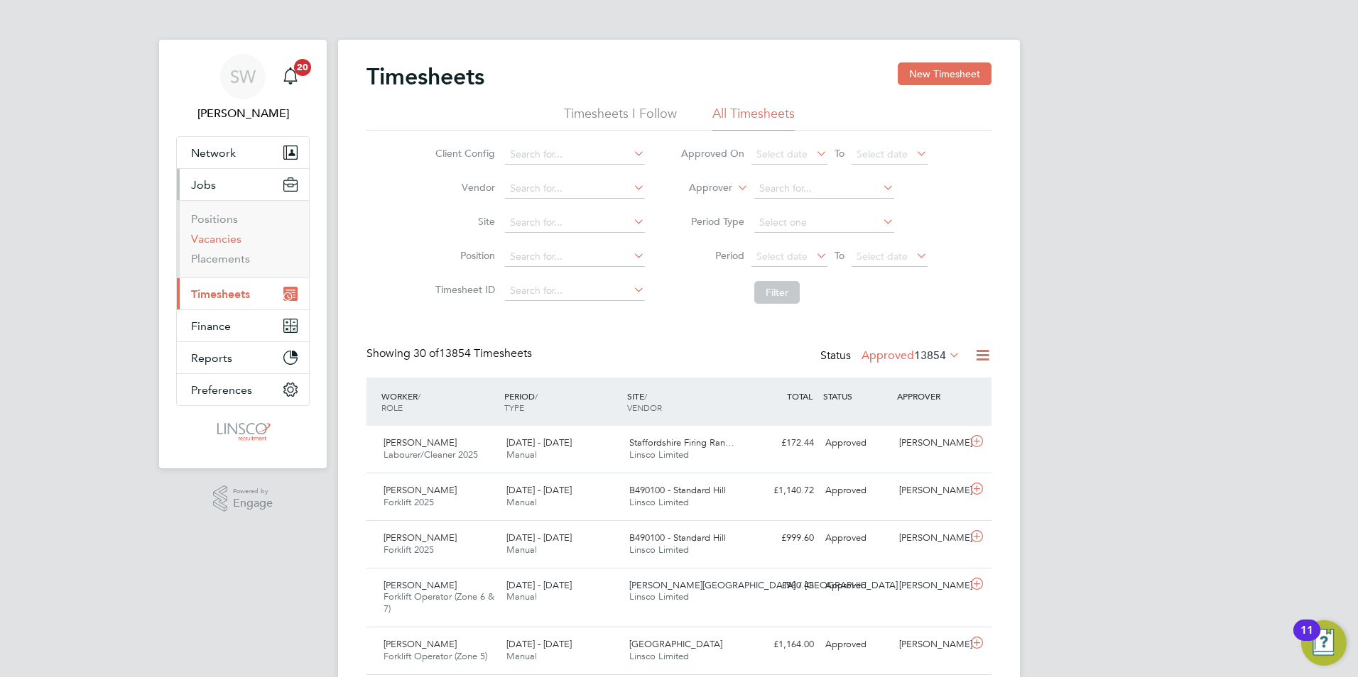 Image resolution: width=1358 pixels, height=677 pixels. What do you see at coordinates (220, 258) in the screenshot?
I see `a: Placements` at bounding box center [220, 258].